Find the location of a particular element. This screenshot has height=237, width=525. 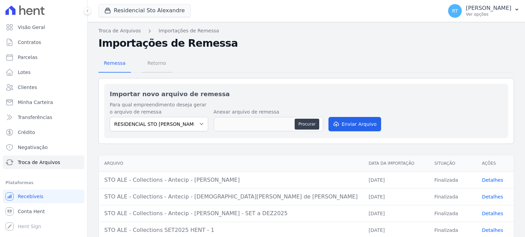

span: Conta Hent is located at coordinates (31, 212).